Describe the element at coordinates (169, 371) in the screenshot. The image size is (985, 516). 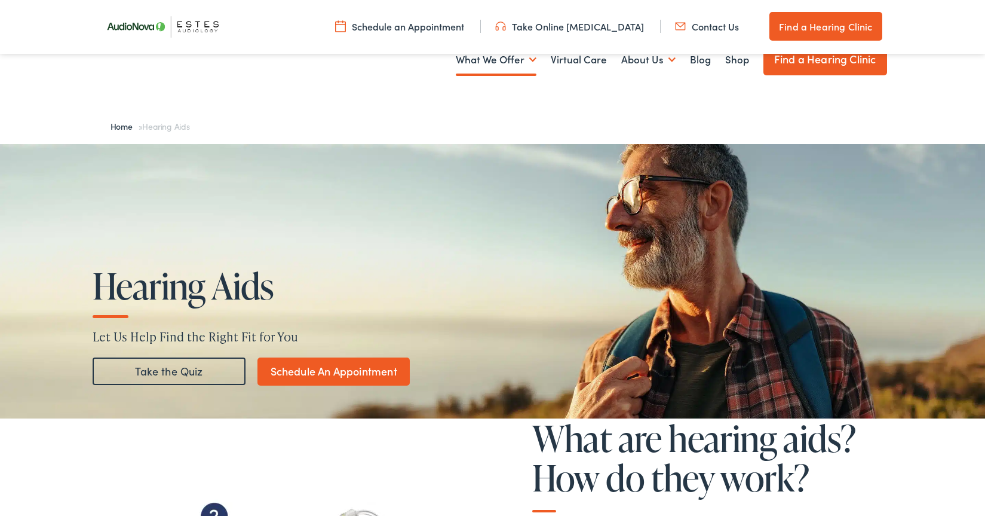
I see `a: Take the Quiz` at that location.